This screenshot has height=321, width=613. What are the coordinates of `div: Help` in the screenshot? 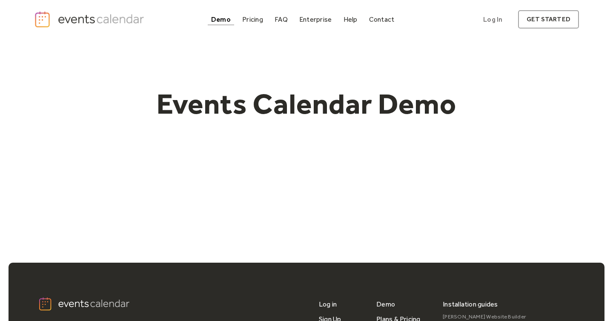 It's located at (350, 19).